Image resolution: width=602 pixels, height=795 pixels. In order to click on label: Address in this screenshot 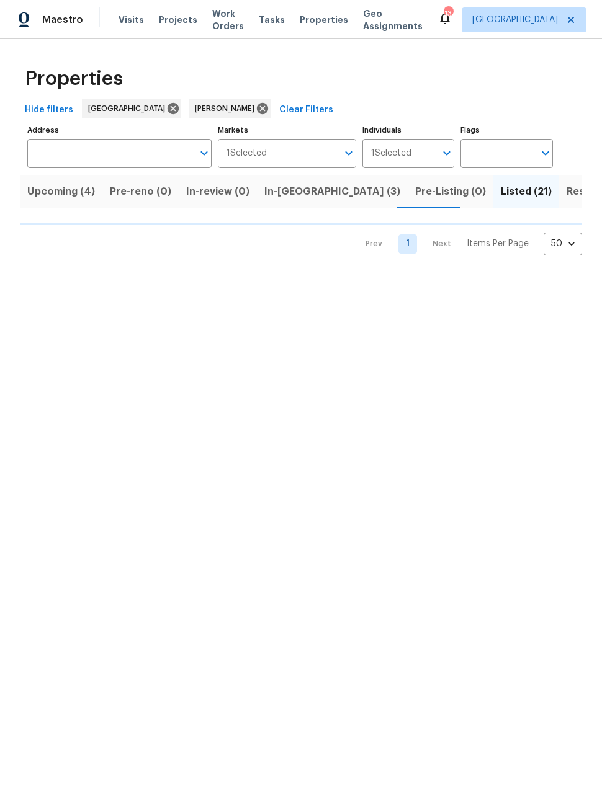, I will do `click(119, 130)`.